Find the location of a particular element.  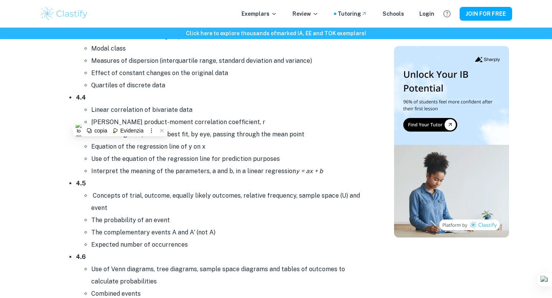

li: The probability of an event is located at coordinates (229, 220).